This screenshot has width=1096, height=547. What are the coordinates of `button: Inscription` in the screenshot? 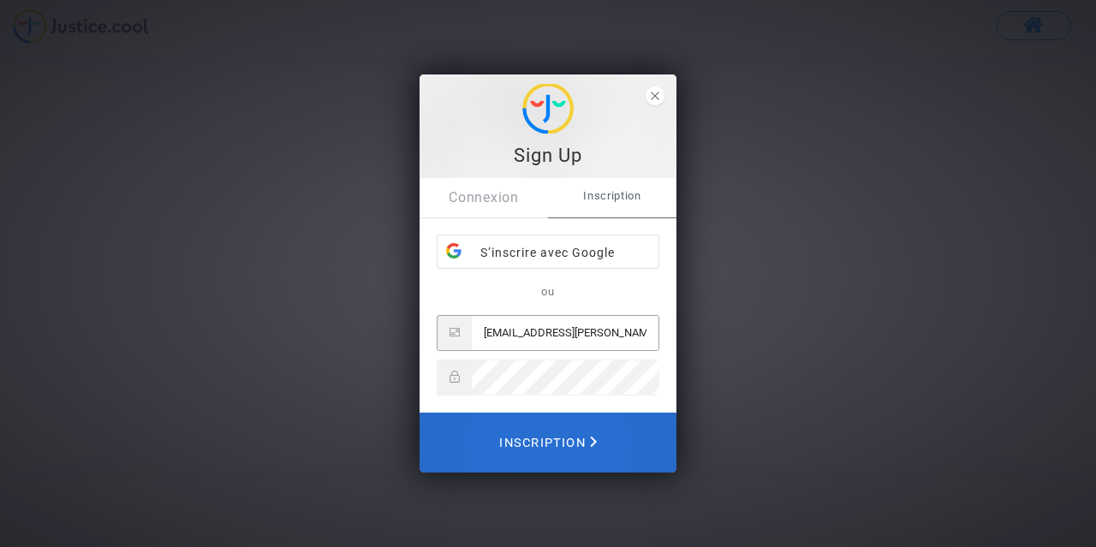 It's located at (548, 443).